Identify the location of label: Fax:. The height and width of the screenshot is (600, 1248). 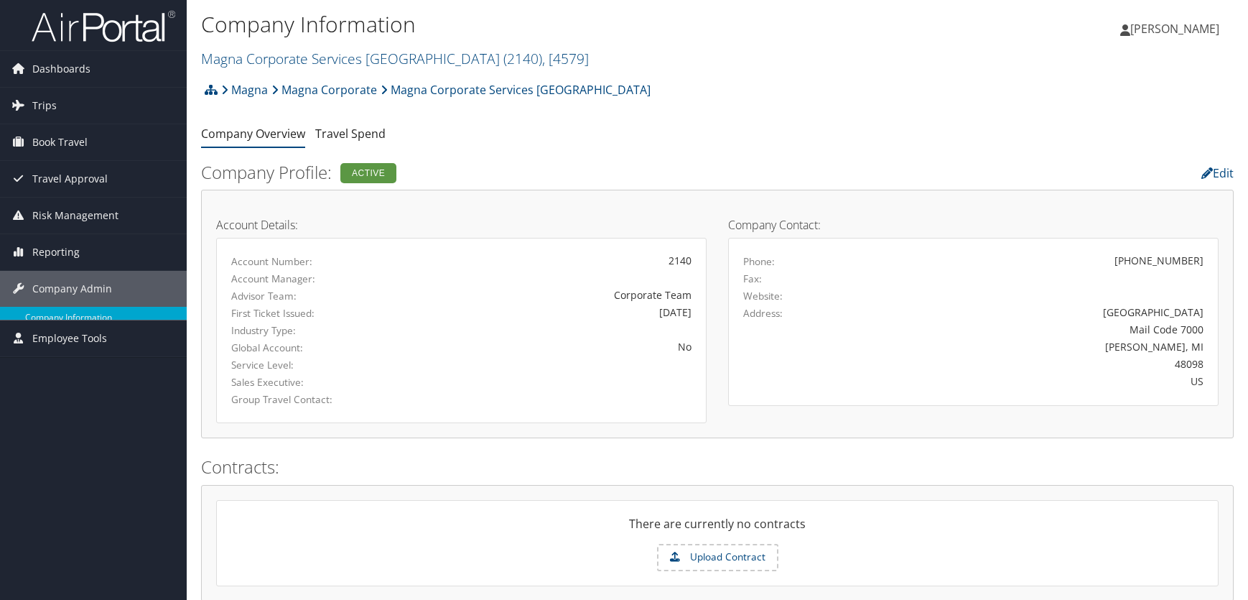
(753, 279).